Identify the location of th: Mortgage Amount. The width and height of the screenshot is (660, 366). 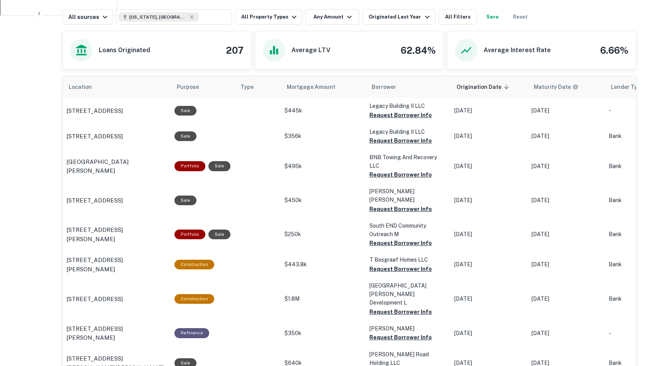
(323, 87).